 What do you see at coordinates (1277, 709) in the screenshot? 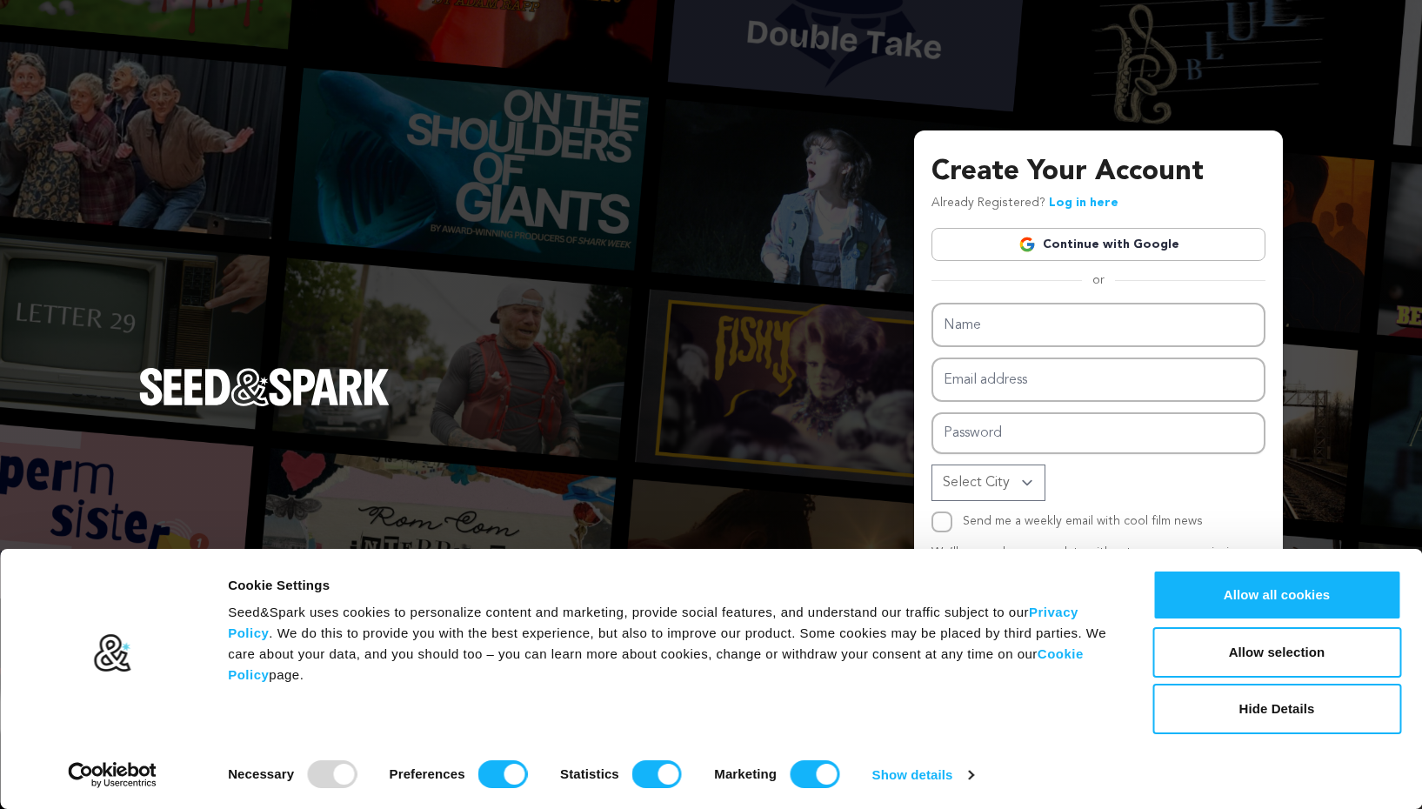
I see `button: Hide Details` at bounding box center [1277, 709].